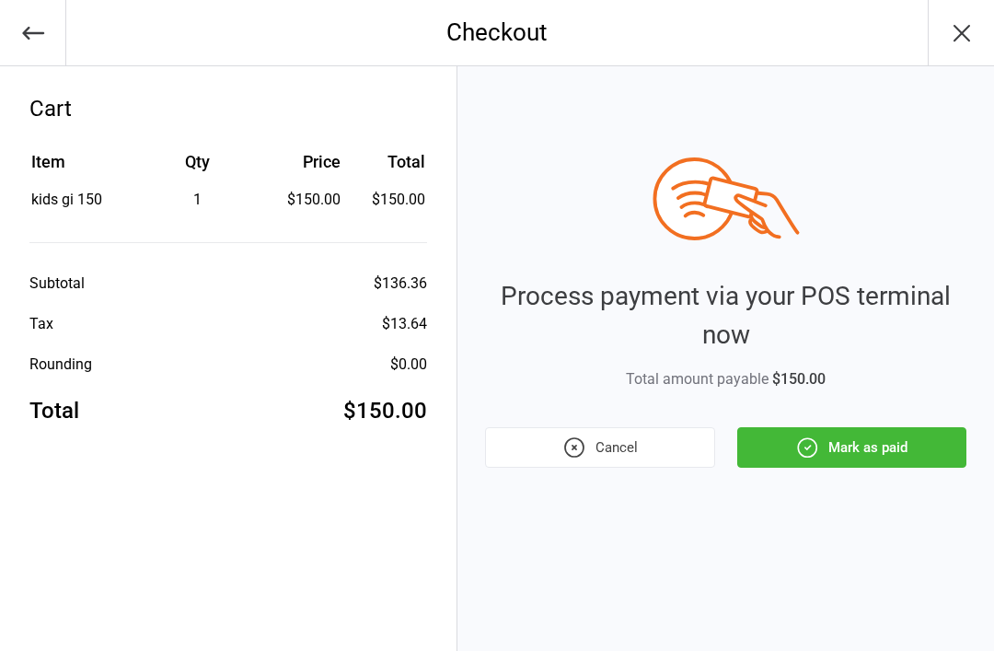 This screenshot has width=994, height=651. I want to click on div: Tax, so click(41, 324).